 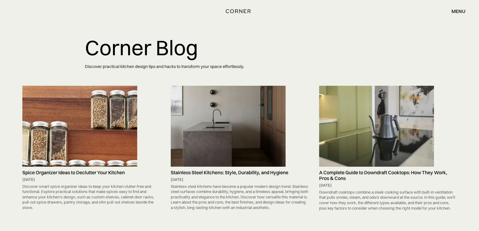 What do you see at coordinates (239, 11) in the screenshot?
I see `a: home` at bounding box center [239, 11].